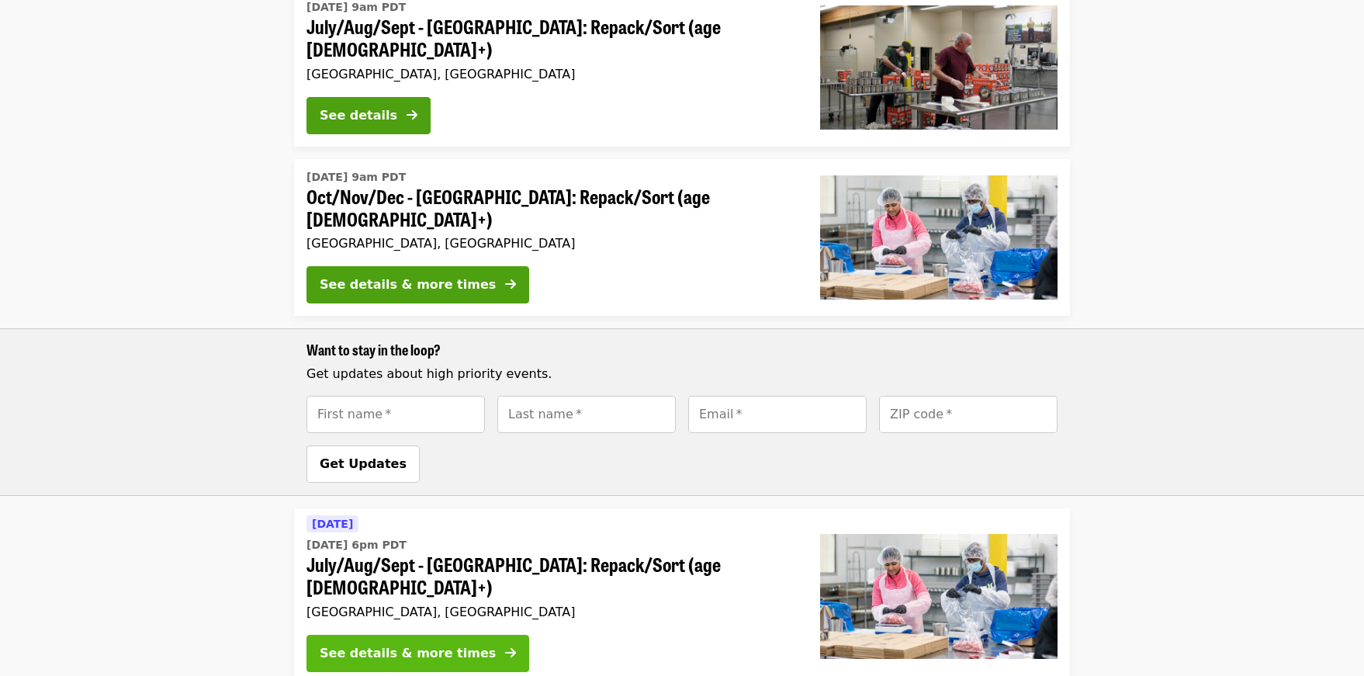  I want to click on a: See details for "Oct/Nov/Dec - Beaverton: Repack/Sort (age 10+)", so click(682, 237).